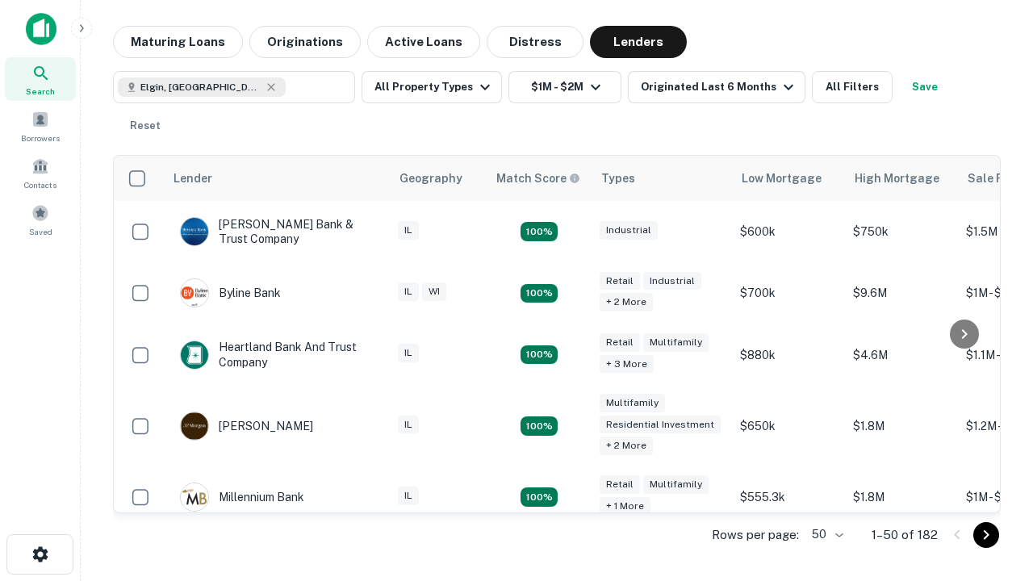 This screenshot has height=581, width=1033. I want to click on th: Lender, so click(277, 178).